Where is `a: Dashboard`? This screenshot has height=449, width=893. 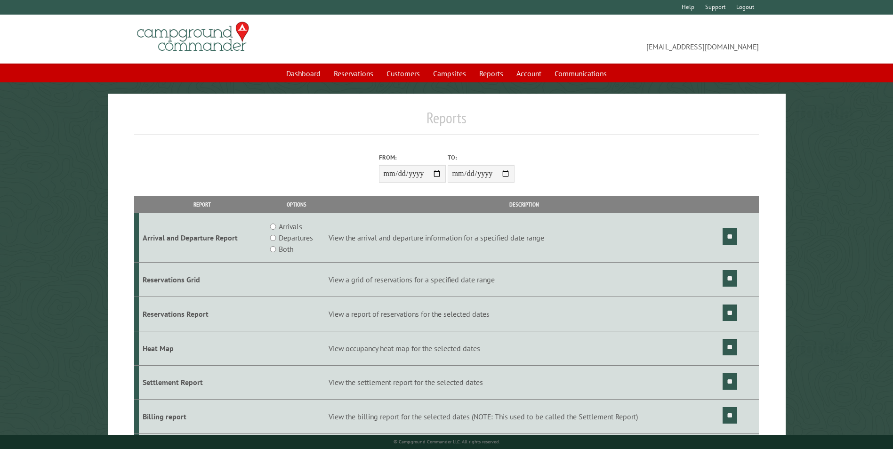 a: Dashboard is located at coordinates (303, 73).